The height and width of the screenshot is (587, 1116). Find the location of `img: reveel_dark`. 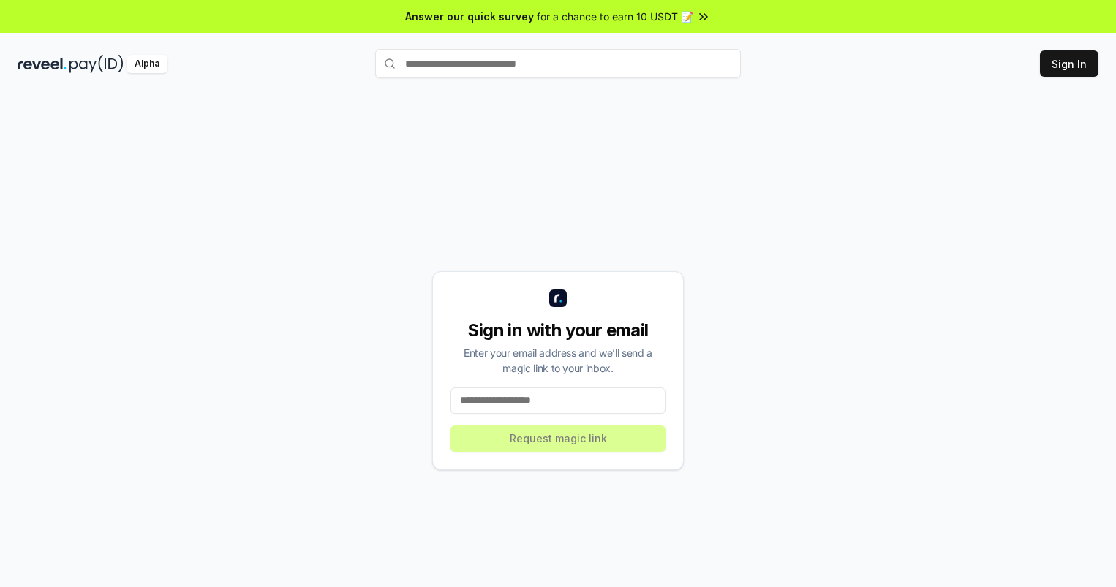

img: reveel_dark is located at coordinates (42, 64).